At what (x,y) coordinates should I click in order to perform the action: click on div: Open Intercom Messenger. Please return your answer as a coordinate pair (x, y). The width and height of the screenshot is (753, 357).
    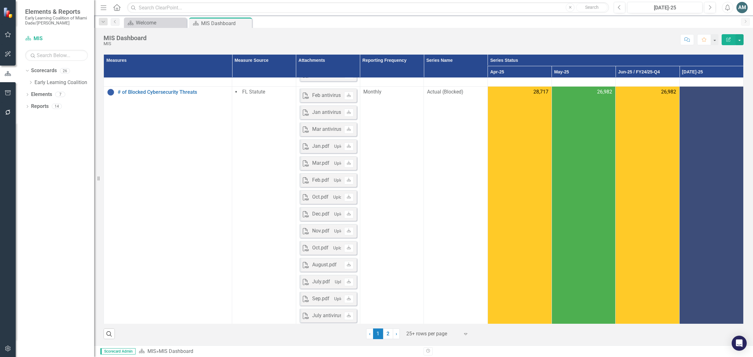
    Looking at the image, I should click on (739, 343).